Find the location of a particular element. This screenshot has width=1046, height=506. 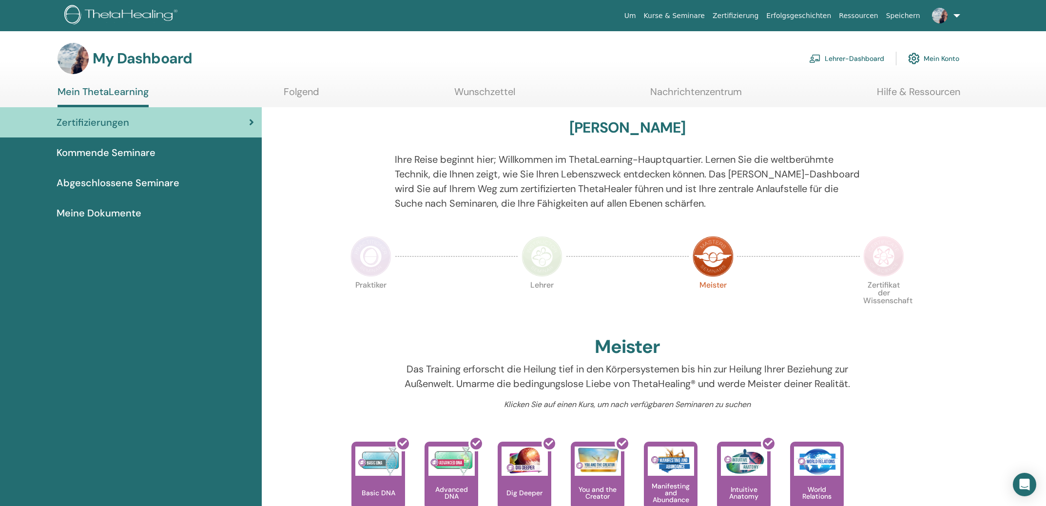

img: Intuitive Anatomy is located at coordinates (744, 461).